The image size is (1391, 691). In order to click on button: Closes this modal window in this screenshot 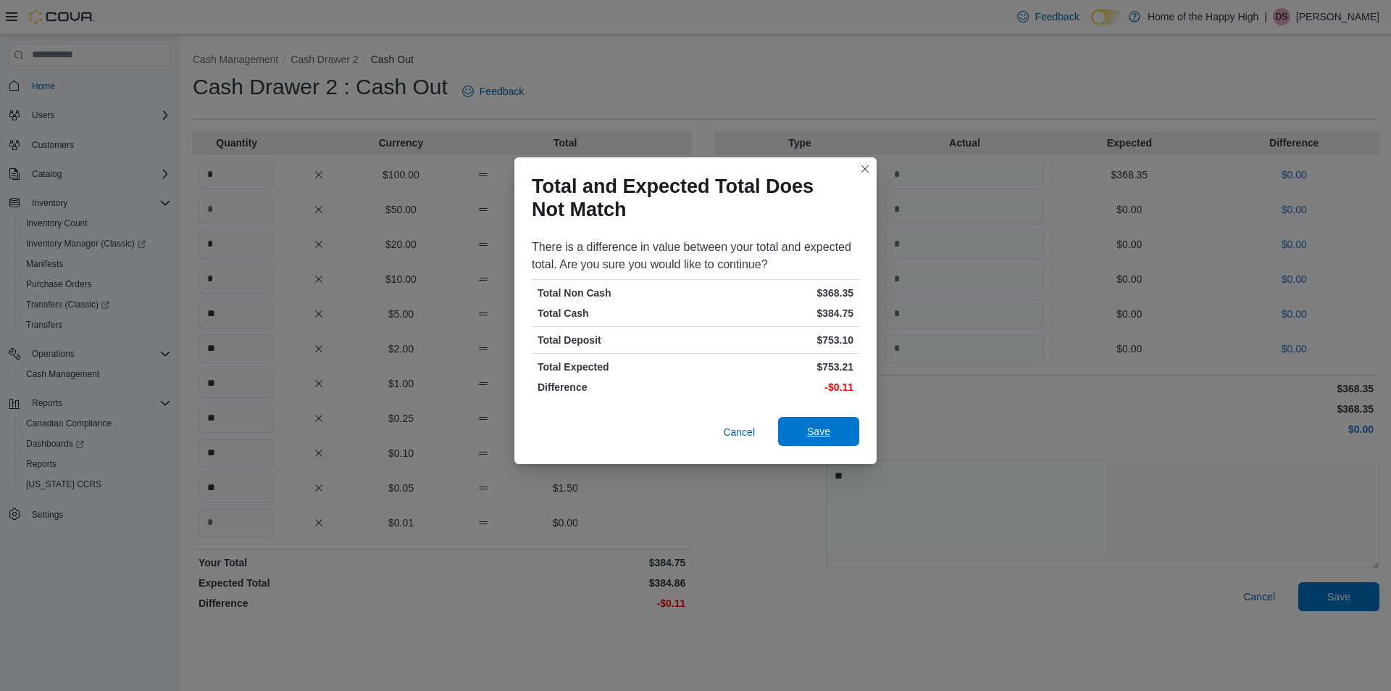, I will do `click(865, 169)`.